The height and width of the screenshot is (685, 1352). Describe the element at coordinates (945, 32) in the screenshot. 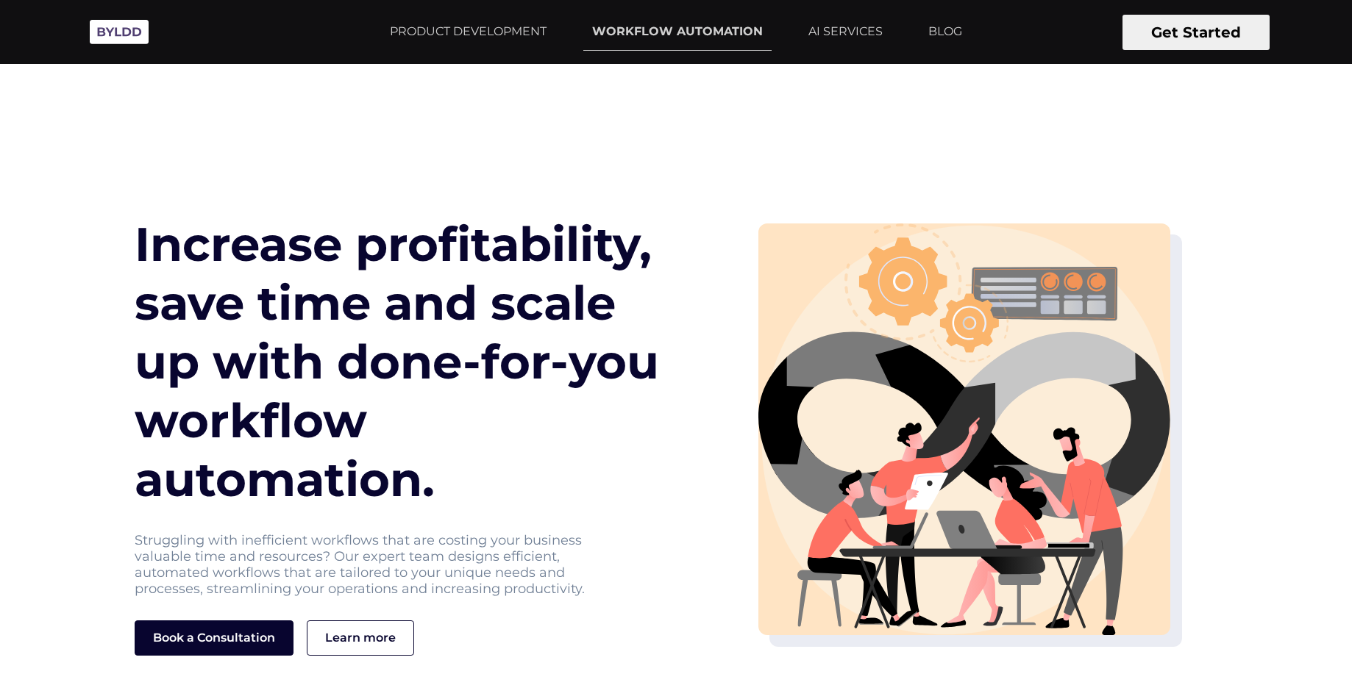

I see `a: BLOG` at that location.